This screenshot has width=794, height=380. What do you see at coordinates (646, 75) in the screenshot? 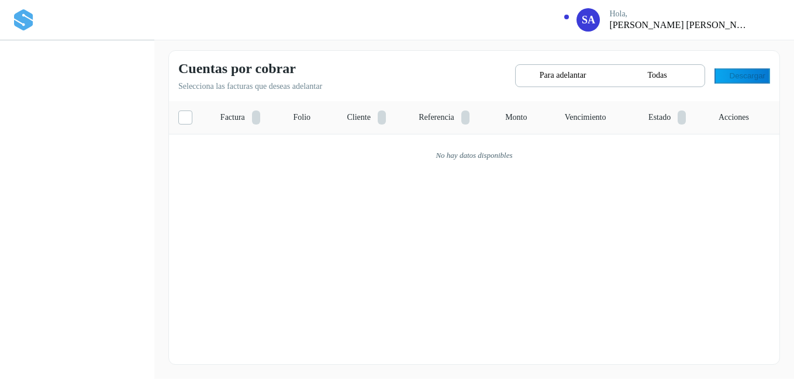
I see `button: Todas` at bounding box center [646, 75].